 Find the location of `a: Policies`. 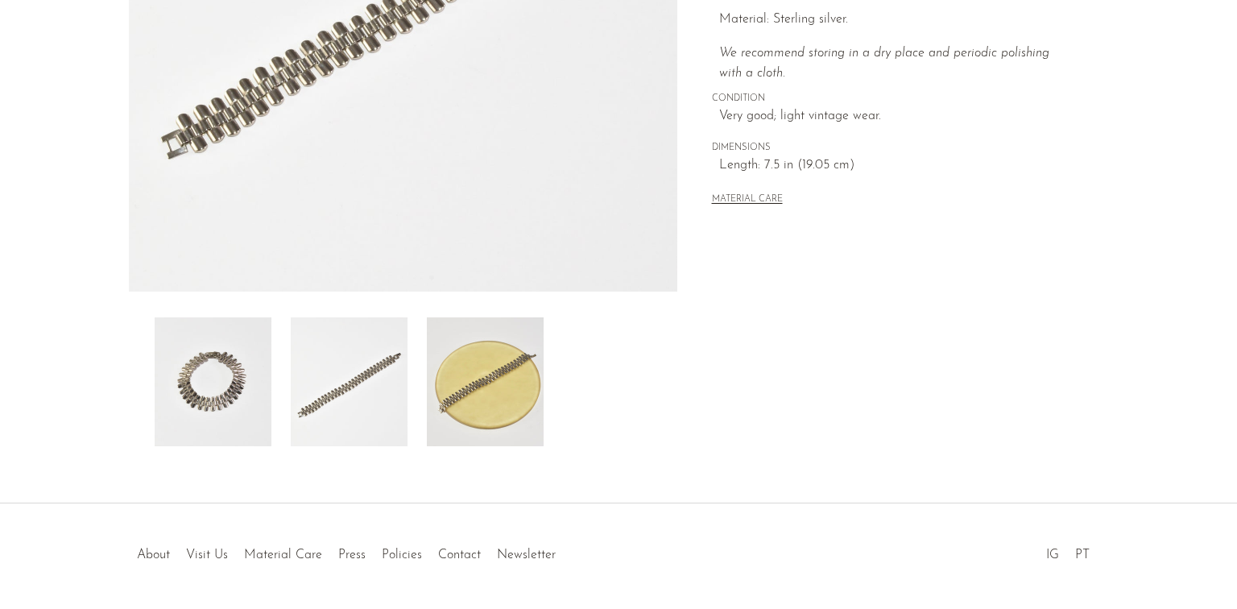

a: Policies is located at coordinates (402, 555).